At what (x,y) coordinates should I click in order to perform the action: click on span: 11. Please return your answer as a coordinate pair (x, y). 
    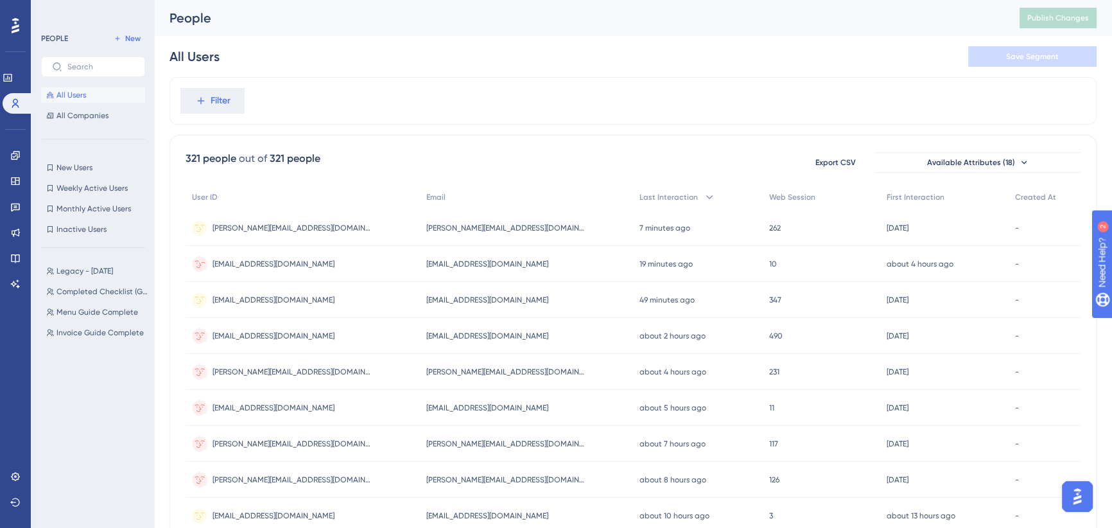
    Looking at the image, I should click on (772, 408).